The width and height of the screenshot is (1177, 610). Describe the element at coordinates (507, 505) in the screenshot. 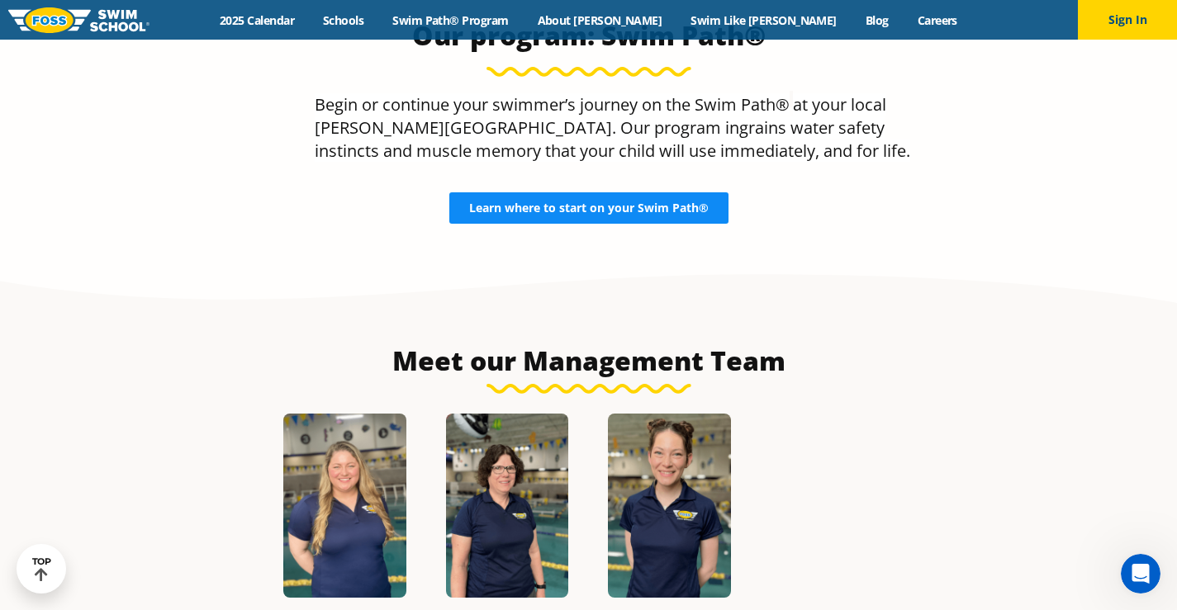

I see `img: Deb-Almberg.png` at that location.